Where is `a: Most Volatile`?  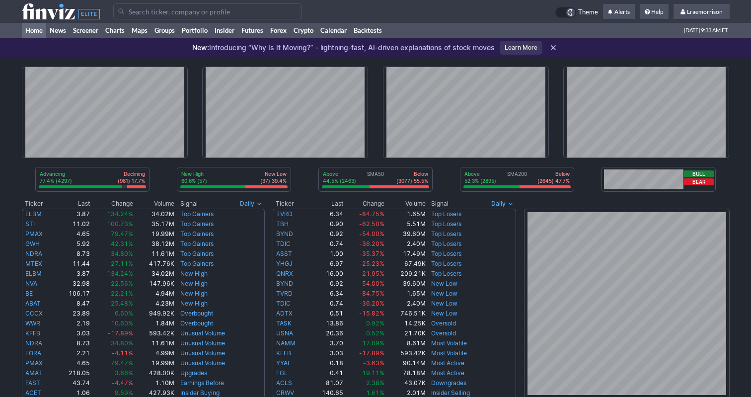
a: Most Volatile is located at coordinates (449, 343).